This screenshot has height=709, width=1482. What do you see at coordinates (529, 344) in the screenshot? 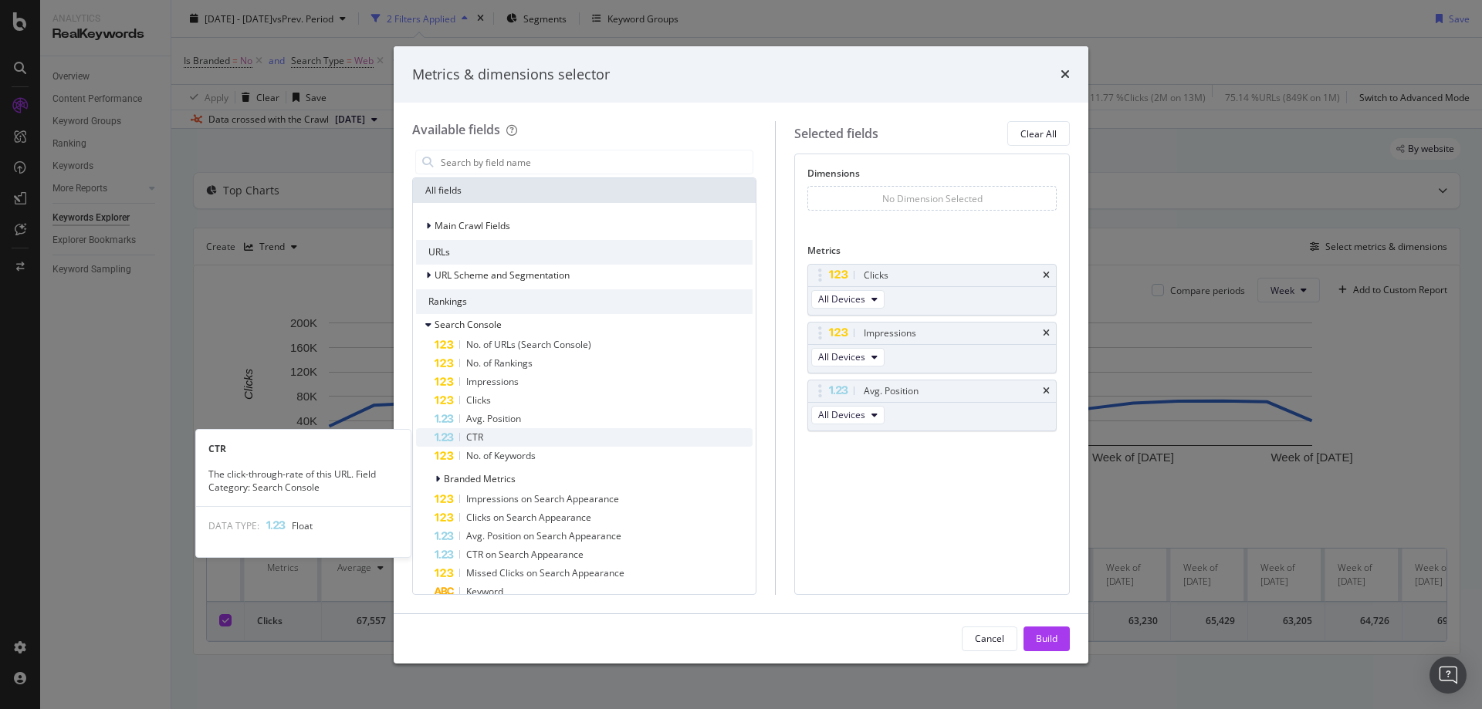
I see `span: No. of URLs (Search Console)` at bounding box center [529, 344].